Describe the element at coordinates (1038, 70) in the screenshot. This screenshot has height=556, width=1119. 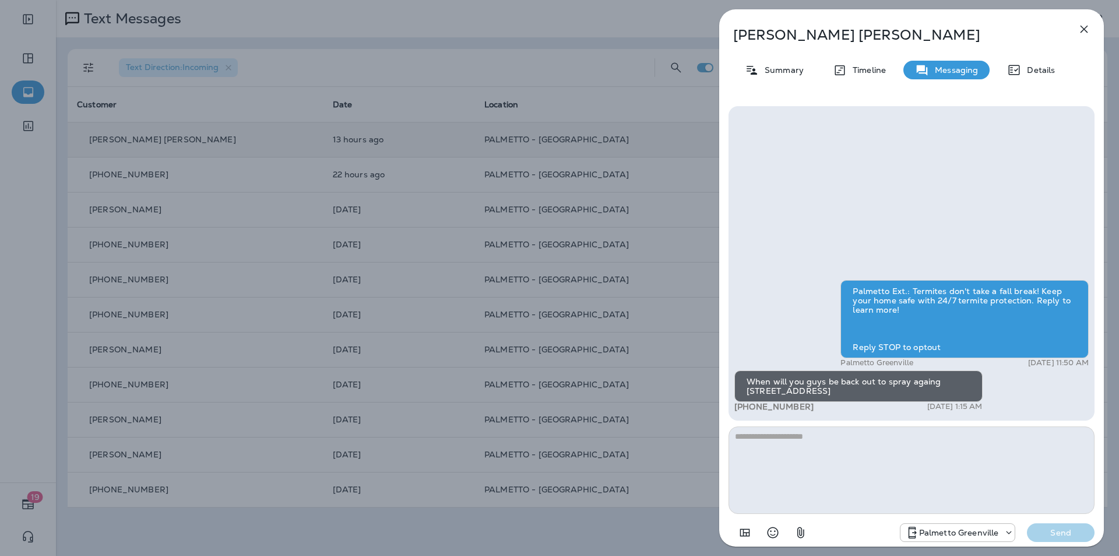
I see `p: Details` at that location.